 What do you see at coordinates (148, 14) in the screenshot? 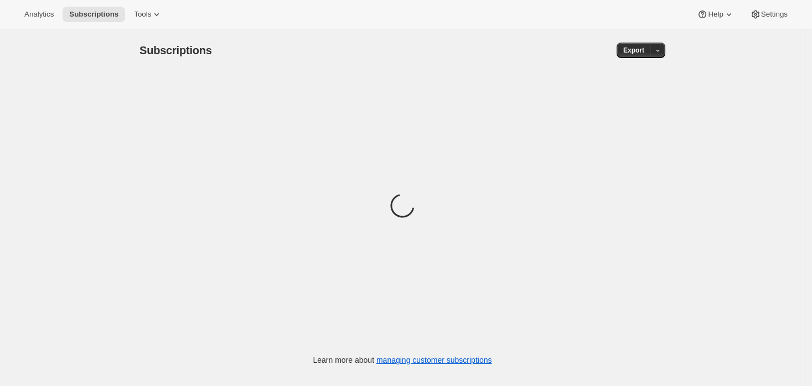
I see `button: Tools` at bounding box center [148, 14].